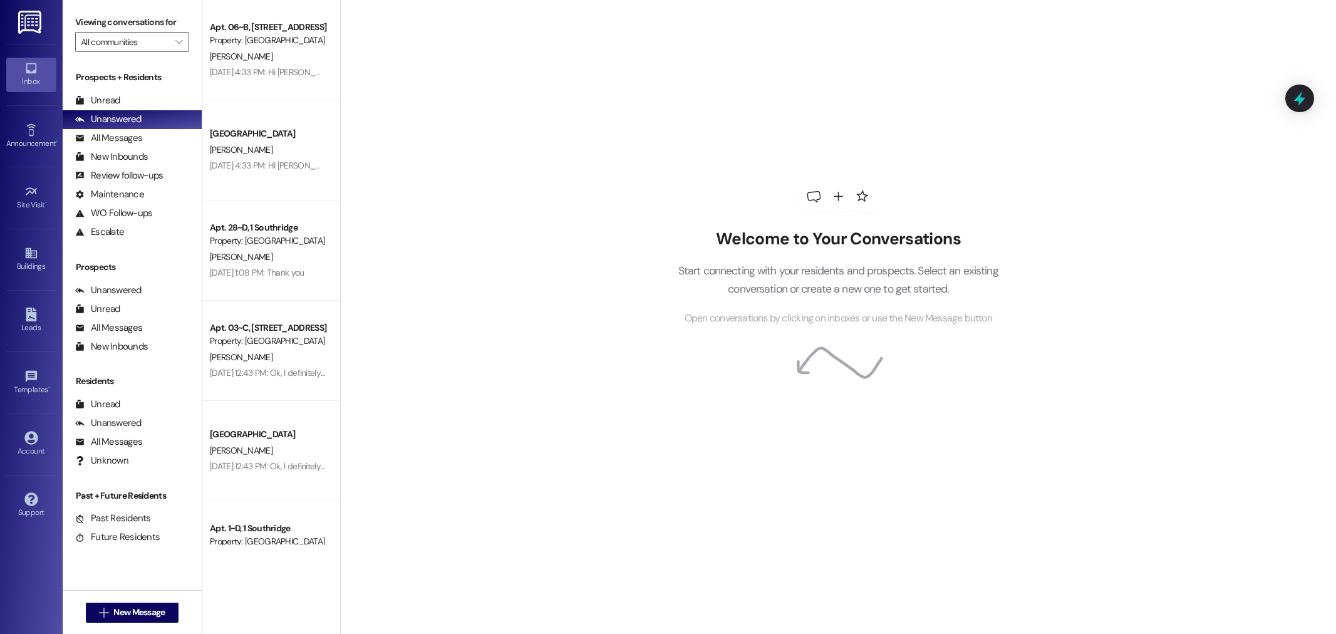  What do you see at coordinates (838, 318) in the screenshot?
I see `span: Open conversations by clicking on inboxes or use the New Message button` at bounding box center [838, 318].